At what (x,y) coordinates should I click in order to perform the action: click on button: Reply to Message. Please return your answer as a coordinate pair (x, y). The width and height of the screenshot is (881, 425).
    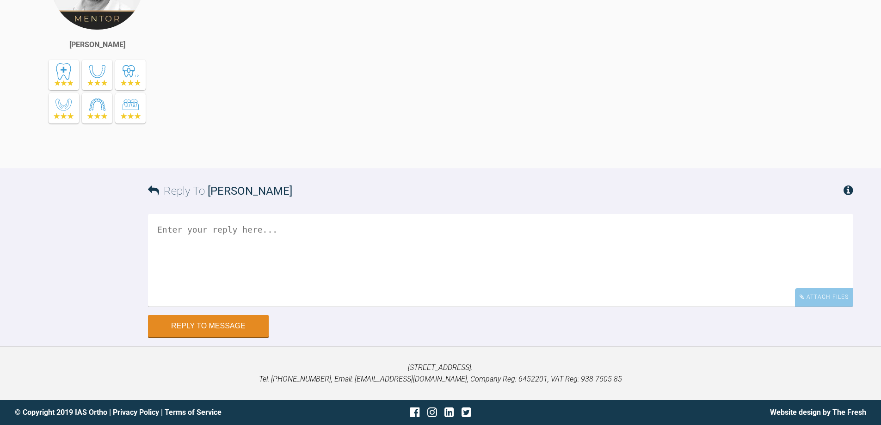
    Looking at the image, I should click on (208, 326).